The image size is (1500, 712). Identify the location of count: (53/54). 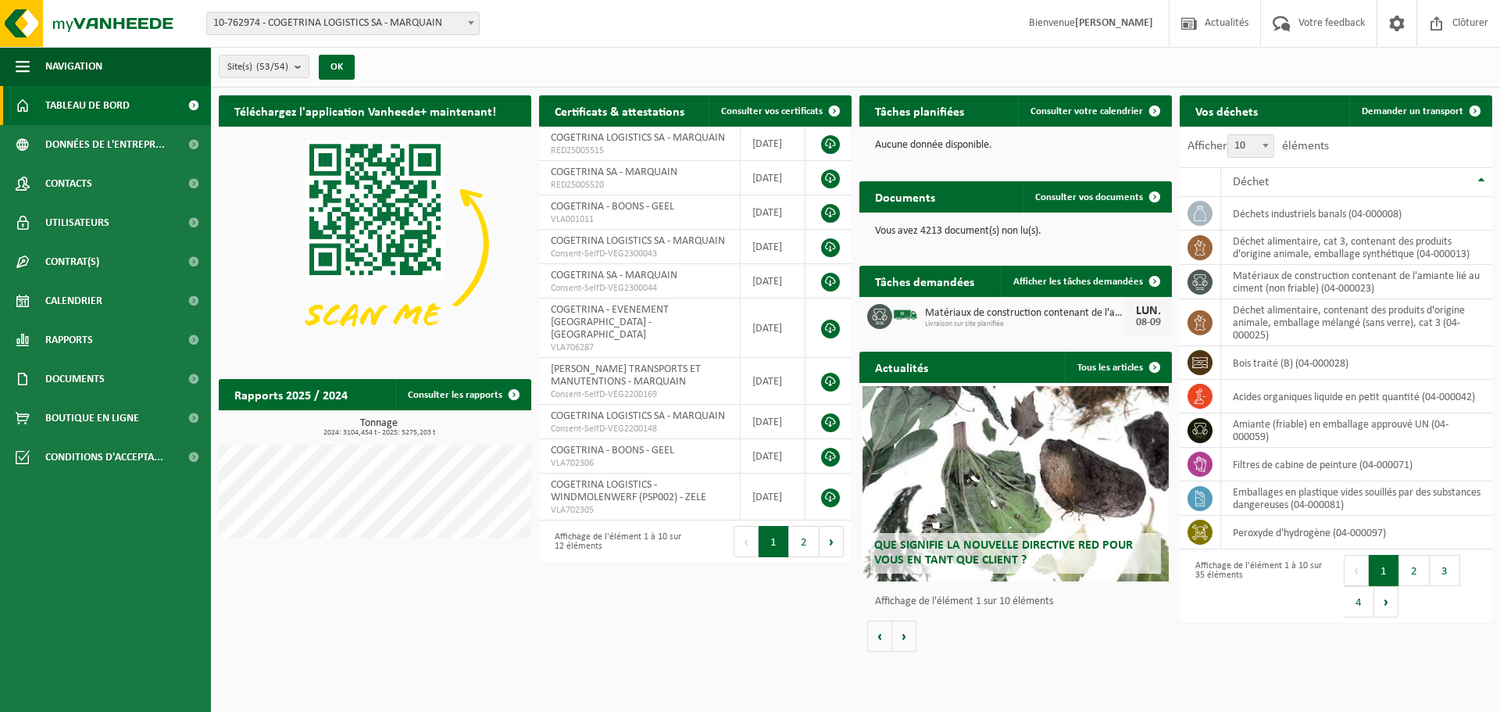
(272, 66).